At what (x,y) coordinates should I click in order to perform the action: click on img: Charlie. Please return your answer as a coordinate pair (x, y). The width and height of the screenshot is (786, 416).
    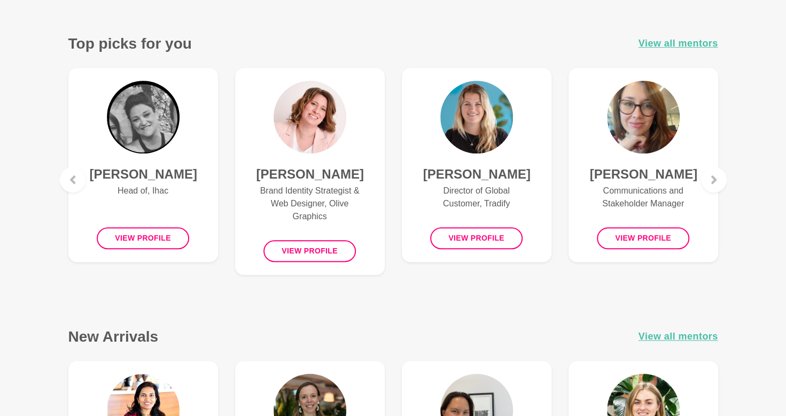
    Looking at the image, I should click on (477, 117).